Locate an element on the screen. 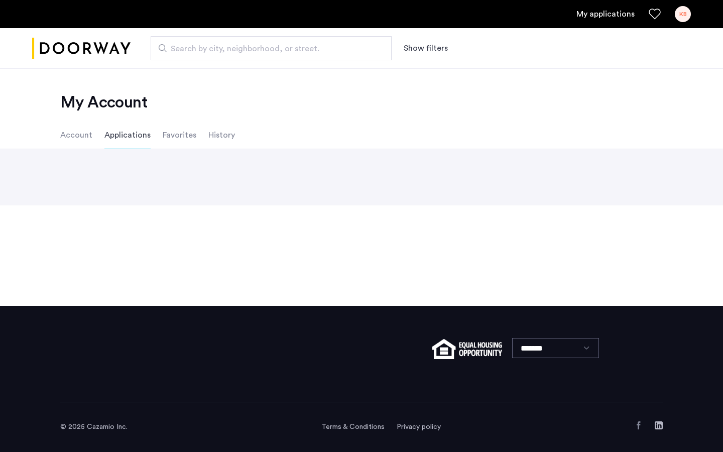 Image resolution: width=723 pixels, height=452 pixels. a: LinkedIn is located at coordinates (659, 426).